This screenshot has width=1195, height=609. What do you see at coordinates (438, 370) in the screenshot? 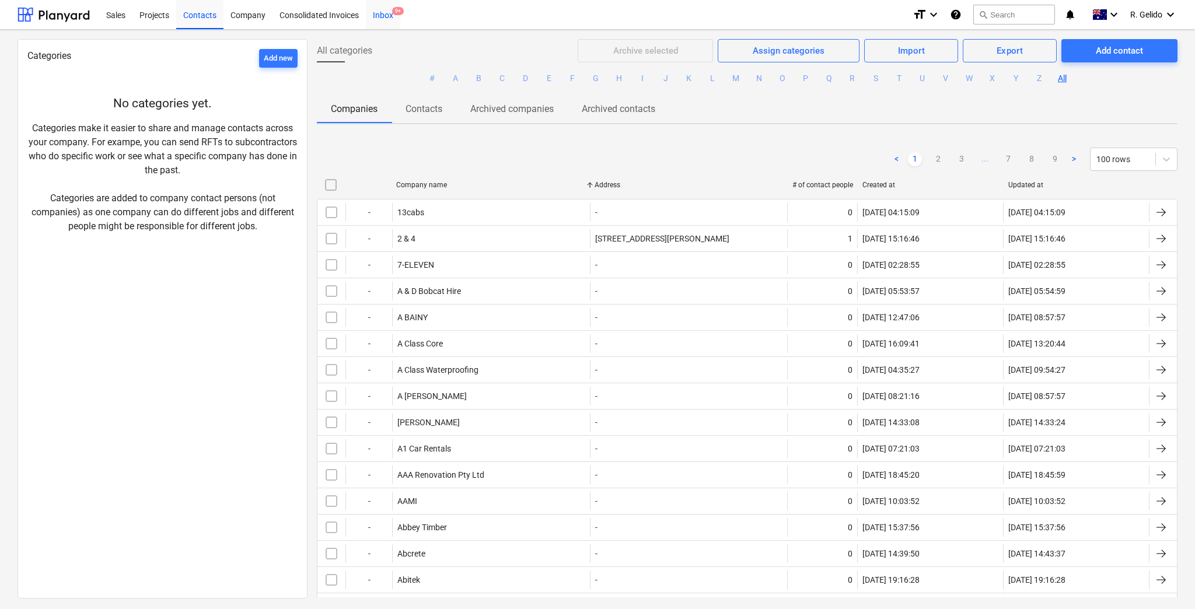
I see `div: A Class Waterproofing` at bounding box center [438, 370].